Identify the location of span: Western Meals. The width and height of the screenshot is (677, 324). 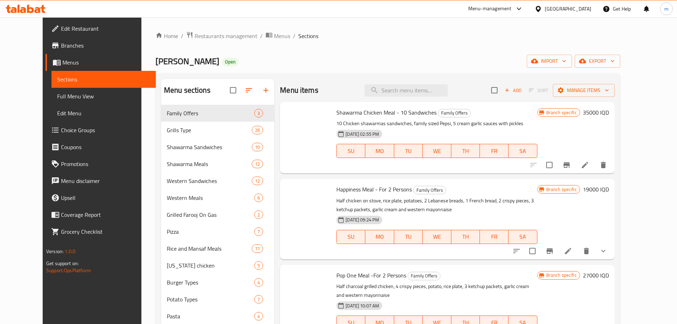
(211, 198).